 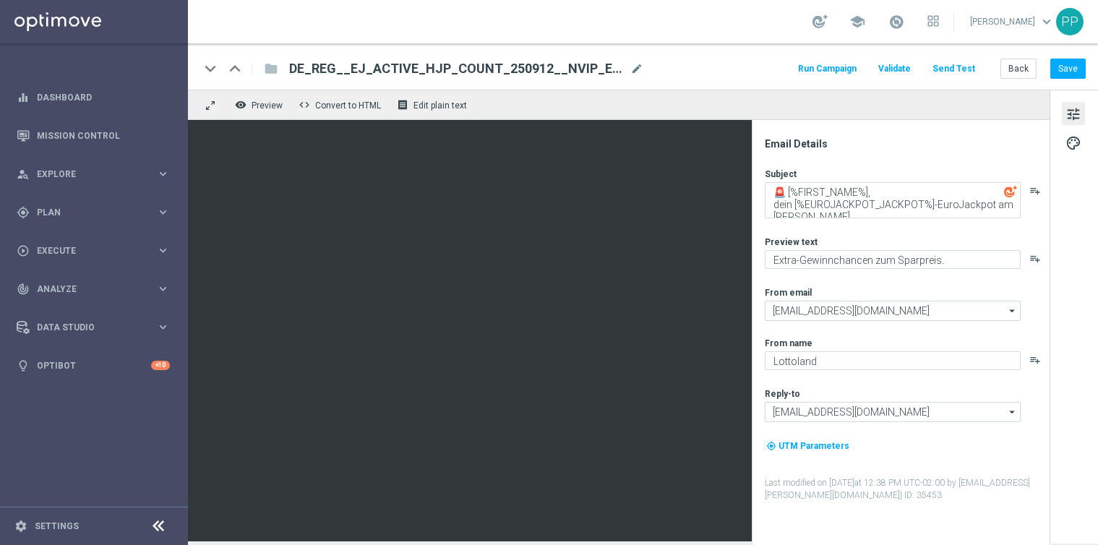 I want to click on span: DE_REG__EJ_ACTIVE_HJP_COUNT_250912__NVIP_EMA_TAC_LT, so click(x=457, y=69).